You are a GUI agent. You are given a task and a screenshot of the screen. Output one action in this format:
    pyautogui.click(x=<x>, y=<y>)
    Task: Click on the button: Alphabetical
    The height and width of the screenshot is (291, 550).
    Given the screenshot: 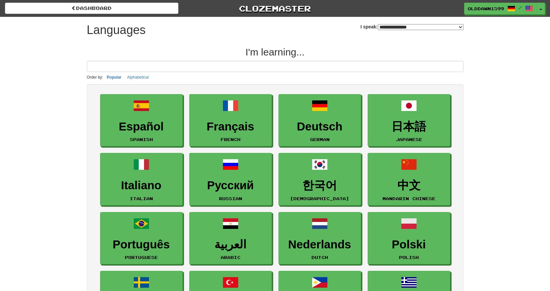 What is the action you would take?
    pyautogui.click(x=138, y=77)
    